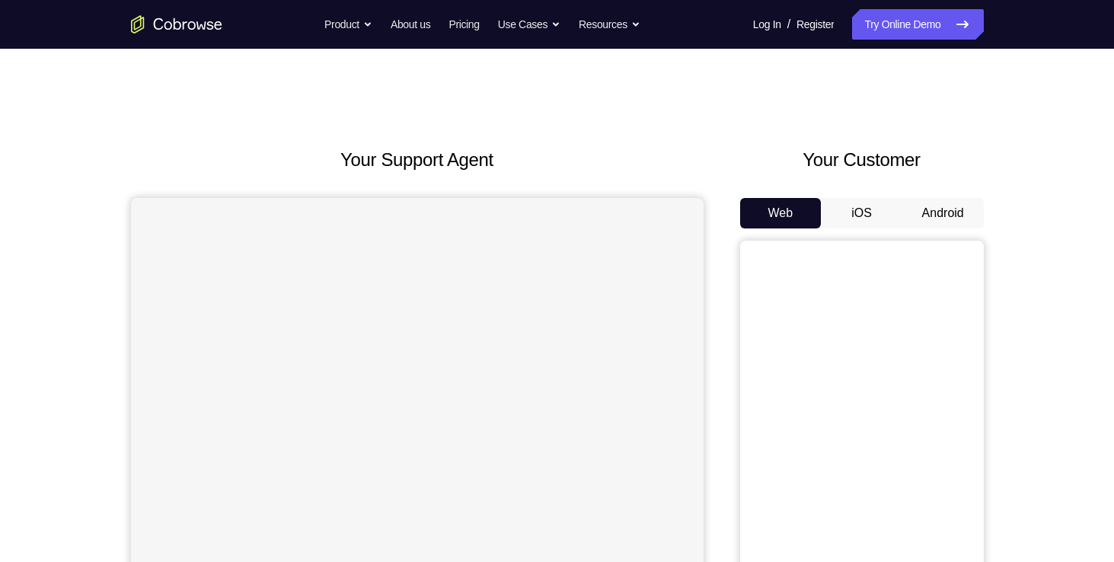 This screenshot has height=562, width=1114. Describe the element at coordinates (767, 24) in the screenshot. I see `a: Log In` at that location.